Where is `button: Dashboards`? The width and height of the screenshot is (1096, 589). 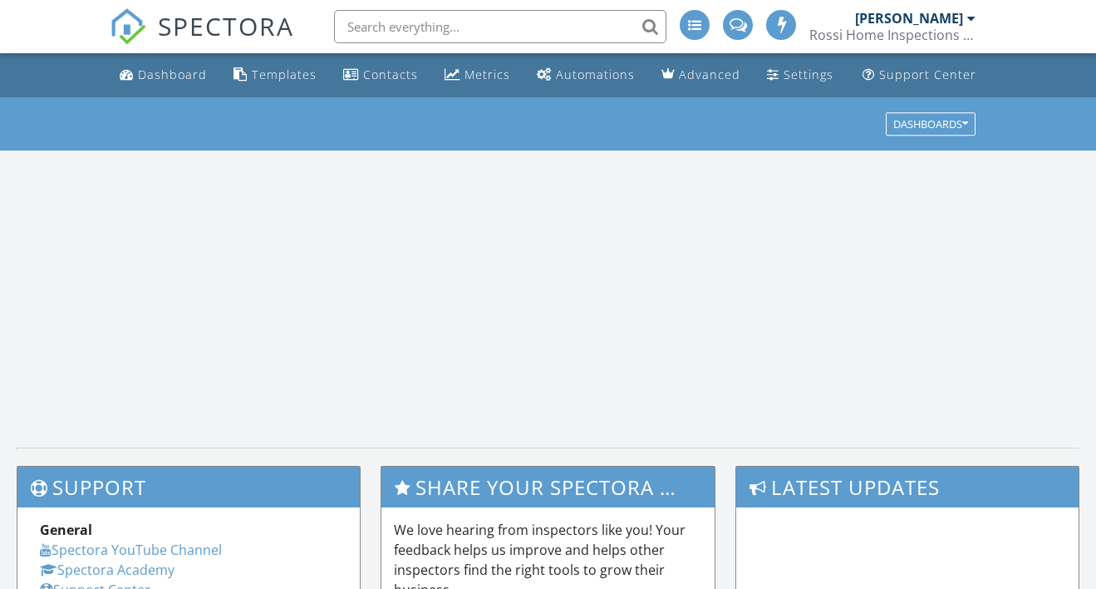 button: Dashboards is located at coordinates (931, 124).